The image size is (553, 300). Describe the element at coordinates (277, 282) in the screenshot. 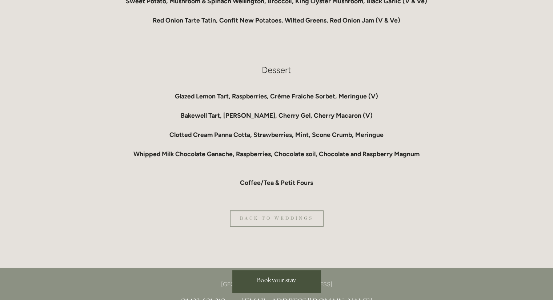

I see `a: Book your stay` at that location.